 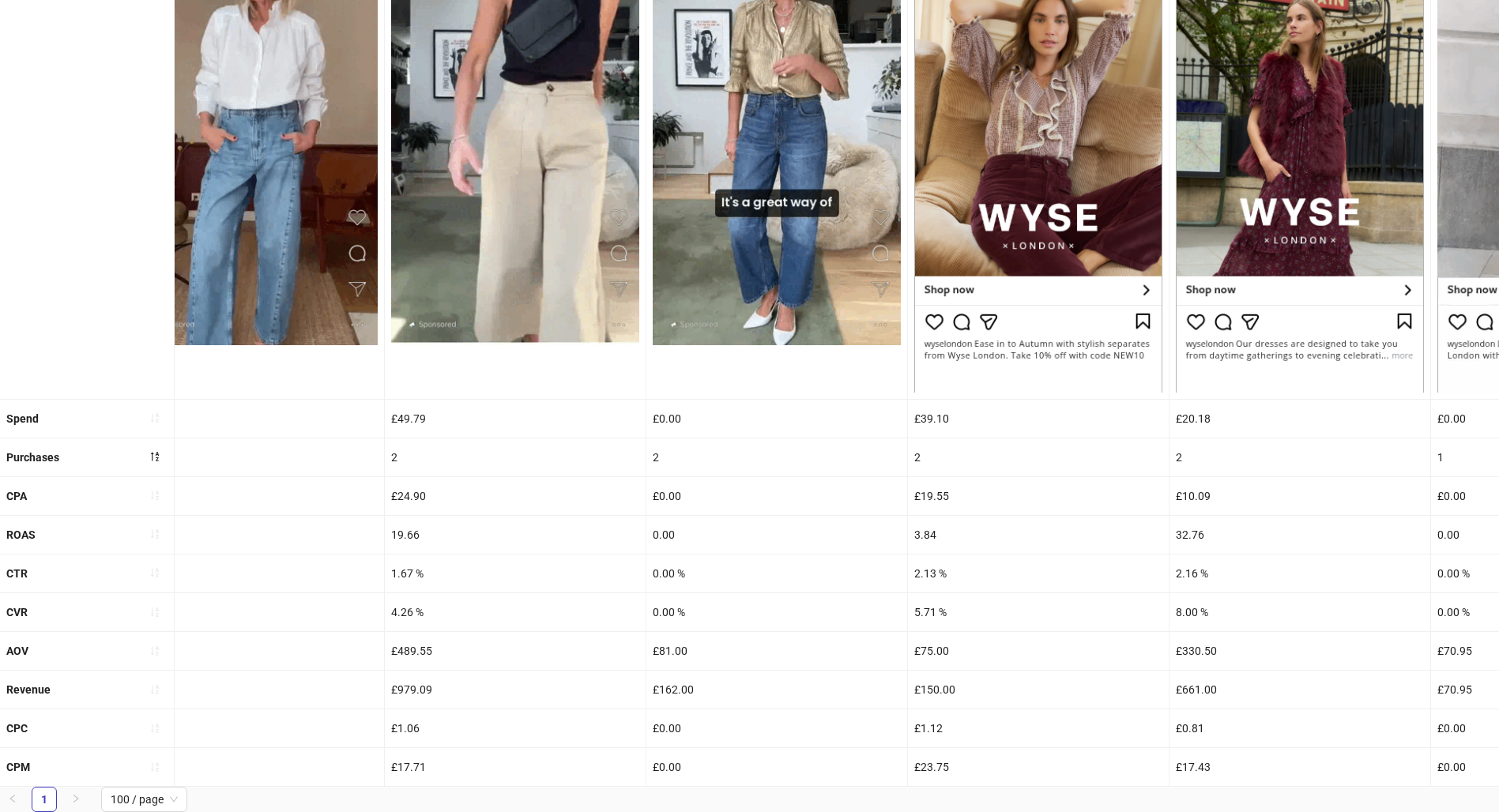 I want to click on b: Spend, so click(x=23, y=418).